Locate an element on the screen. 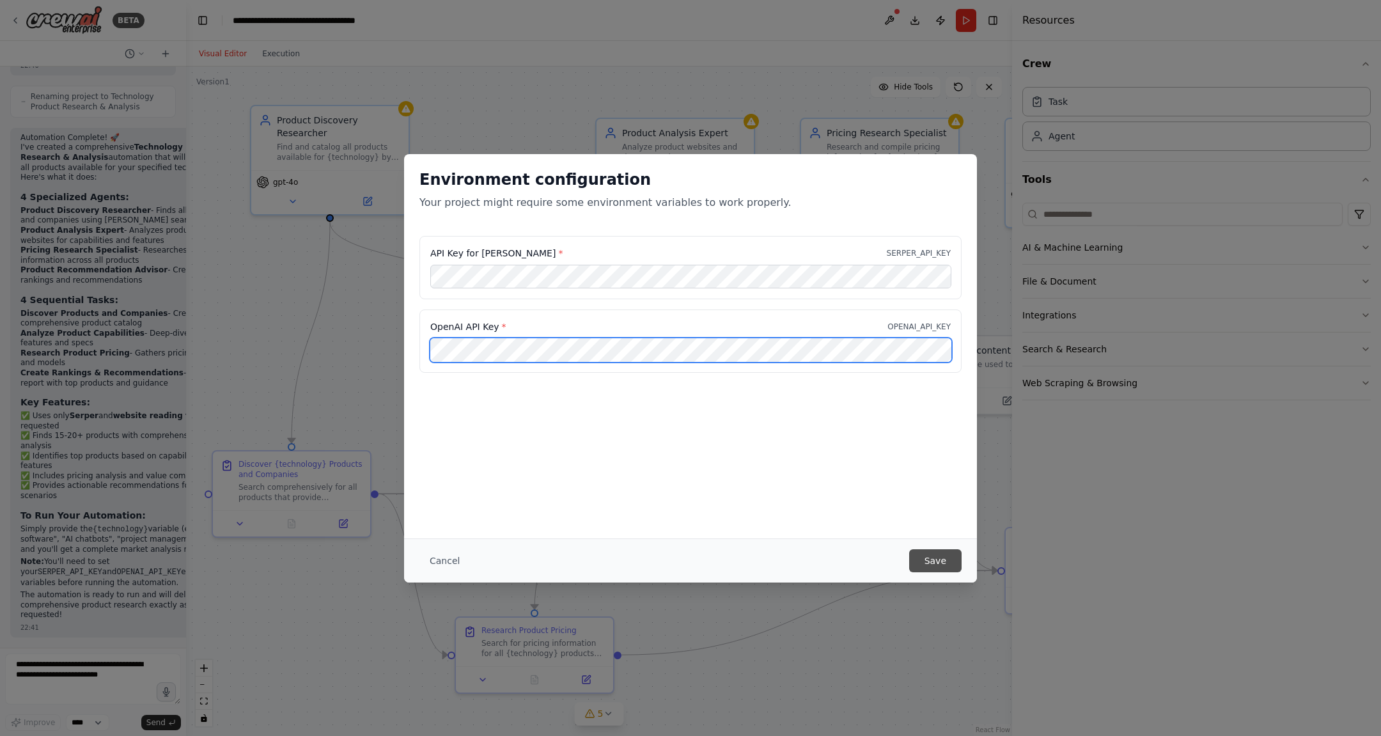  button: Cancel is located at coordinates (444, 561).